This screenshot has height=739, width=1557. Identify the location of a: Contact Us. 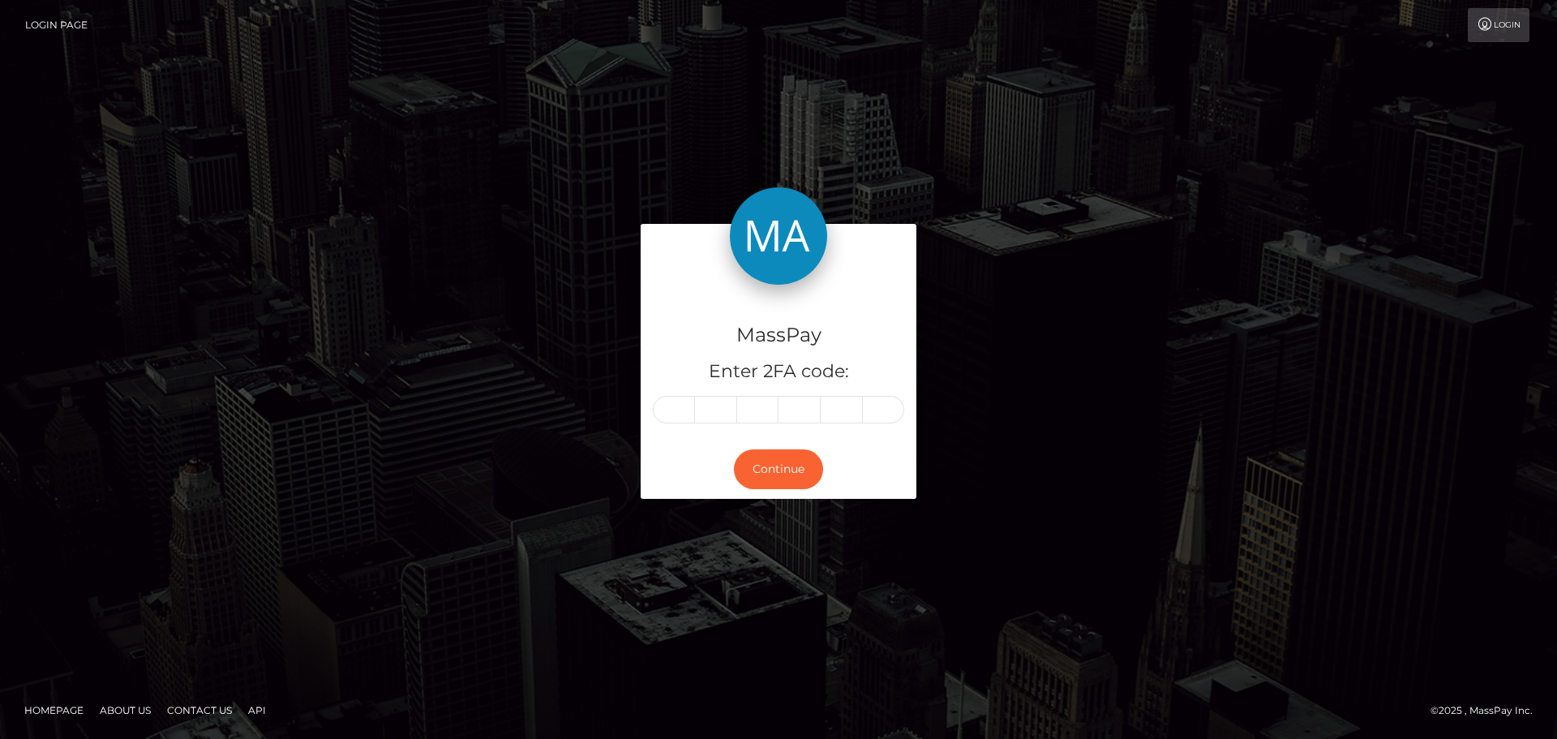
(200, 710).